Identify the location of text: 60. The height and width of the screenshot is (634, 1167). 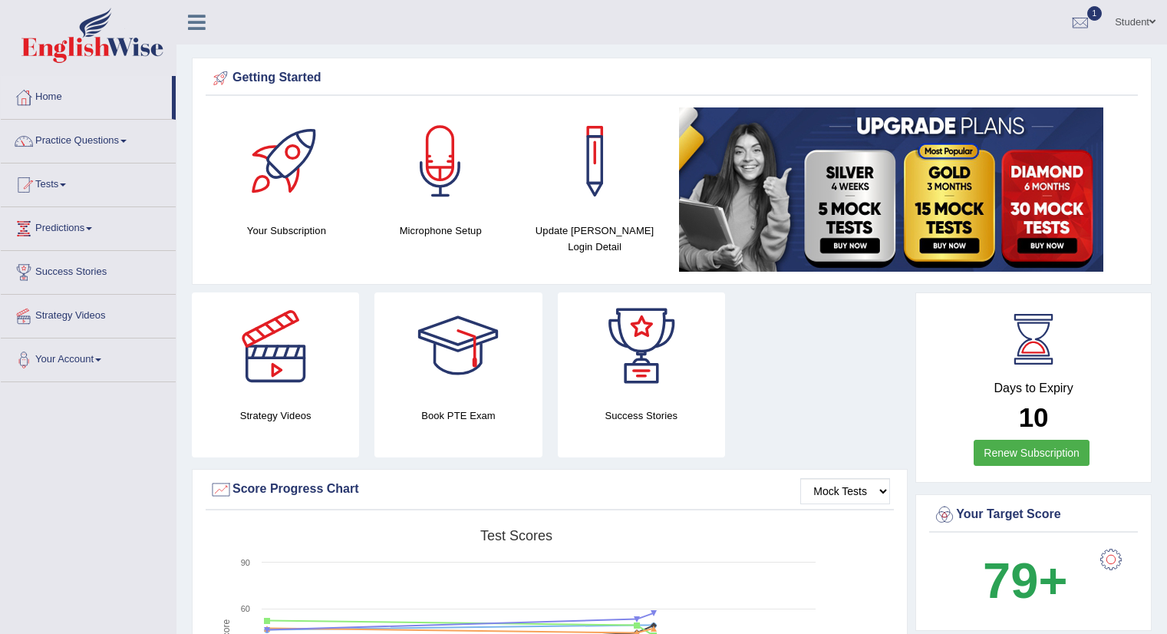
(246, 609).